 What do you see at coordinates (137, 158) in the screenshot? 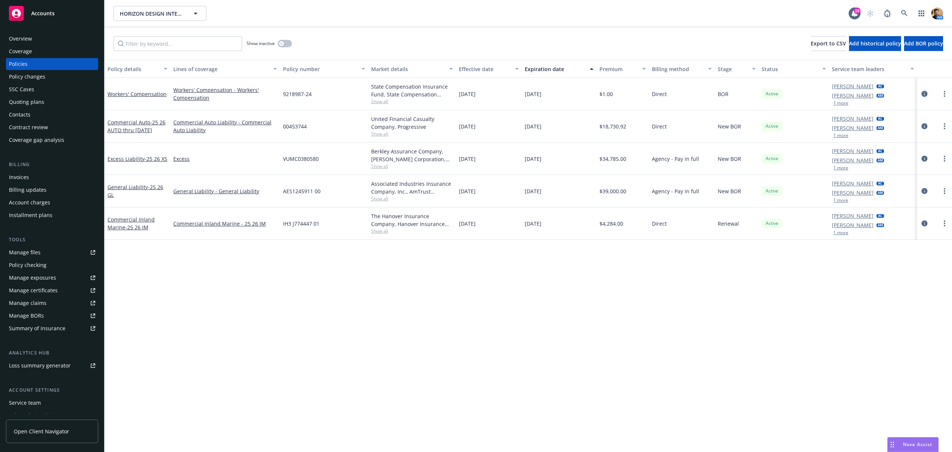
I see `a: Excess Liability` at bounding box center [137, 158].